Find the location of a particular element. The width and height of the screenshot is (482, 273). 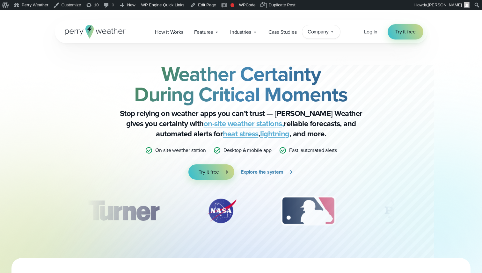

img: Turner-Construction_1.svg is located at coordinates (123, 211).